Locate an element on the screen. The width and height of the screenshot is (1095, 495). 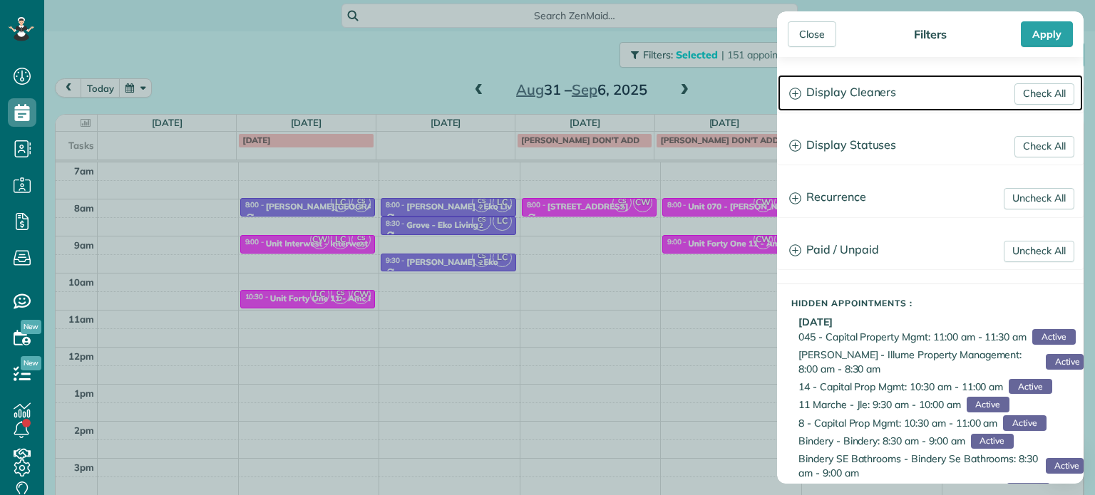
span: 14 - Capital Prop Mgmt: 10:30 am - 11:00 am is located at coordinates (900, 387).